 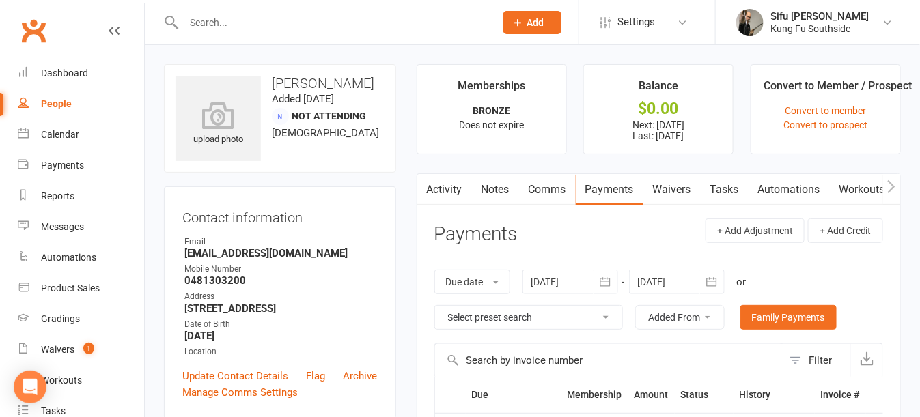 What do you see at coordinates (595, 395) in the screenshot?
I see `th: Membership` at bounding box center [595, 395].